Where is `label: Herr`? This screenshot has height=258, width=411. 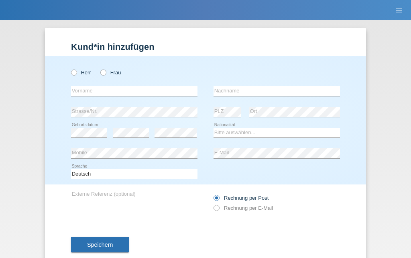
label: Herr is located at coordinates (81, 72).